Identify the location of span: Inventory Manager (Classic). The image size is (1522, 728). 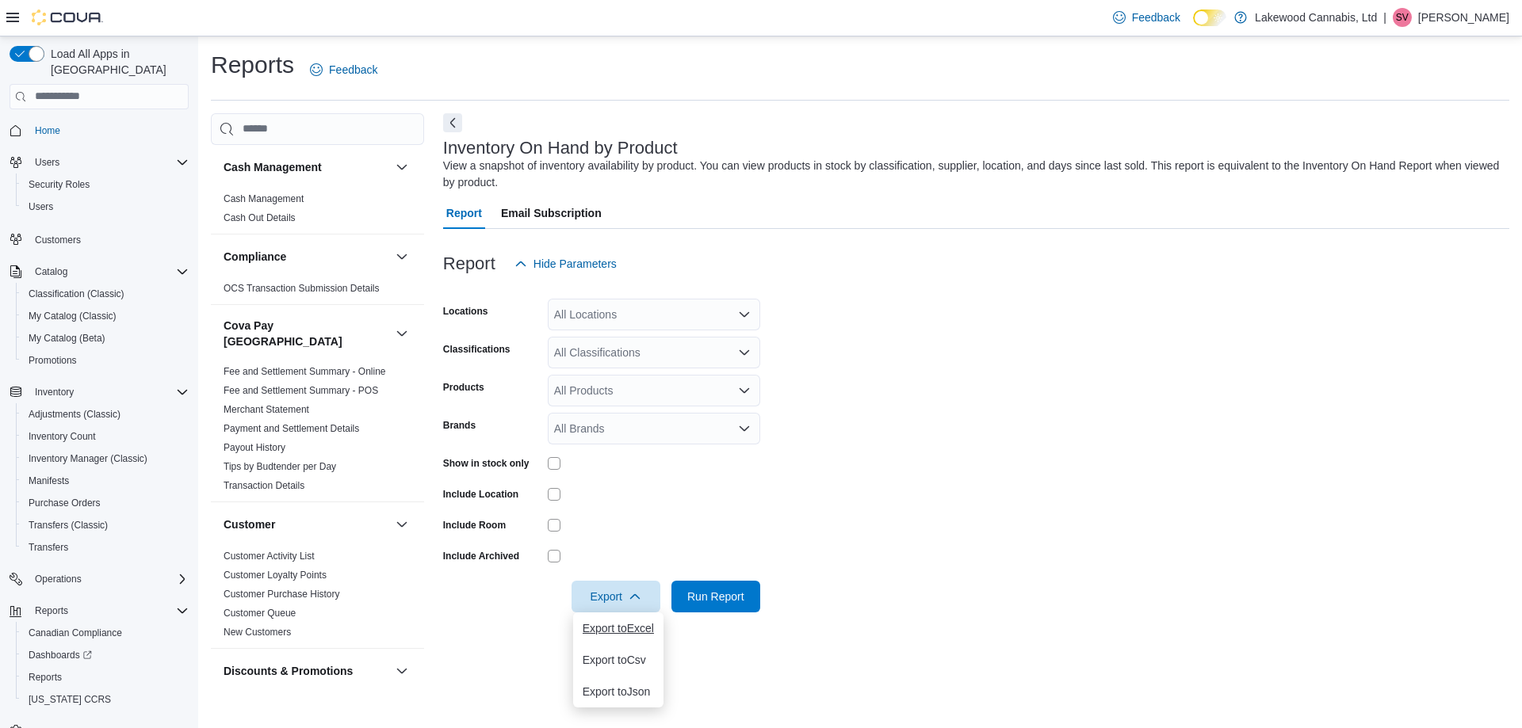
(88, 459).